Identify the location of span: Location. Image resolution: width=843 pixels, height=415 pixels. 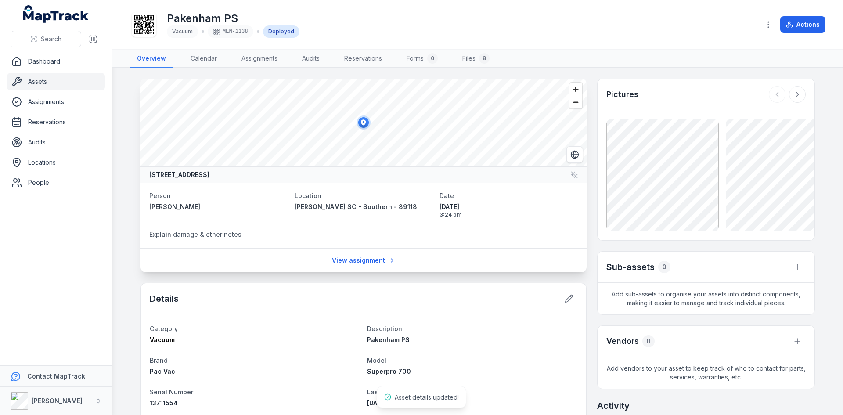
(308, 195).